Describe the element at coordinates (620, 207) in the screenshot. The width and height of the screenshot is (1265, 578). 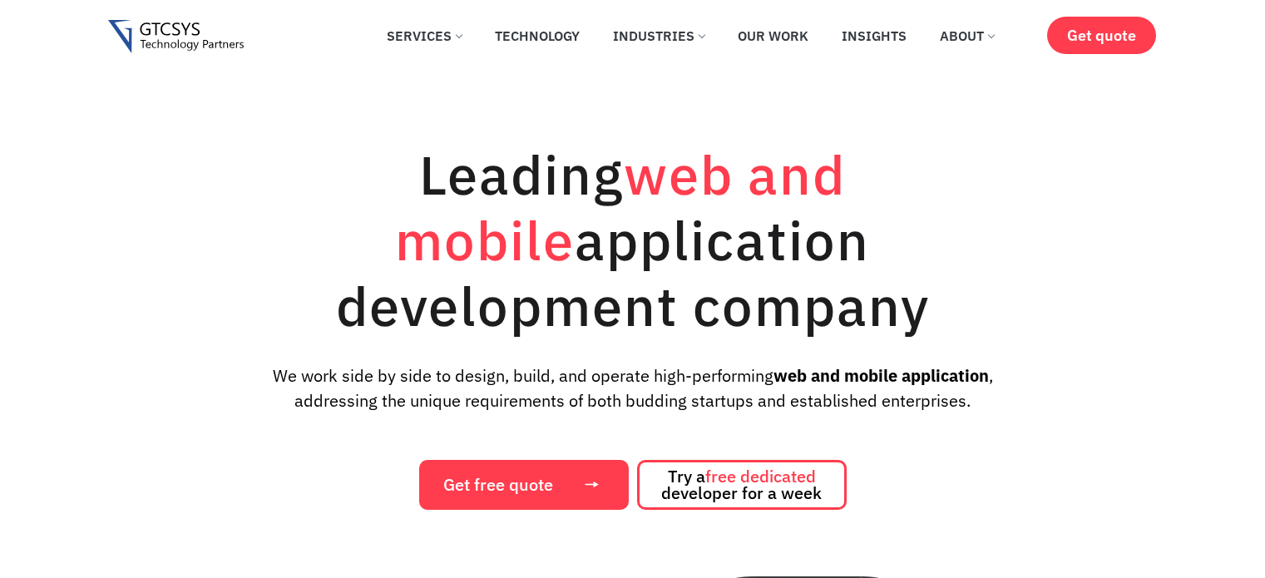
I see `span: web and mobile` at that location.